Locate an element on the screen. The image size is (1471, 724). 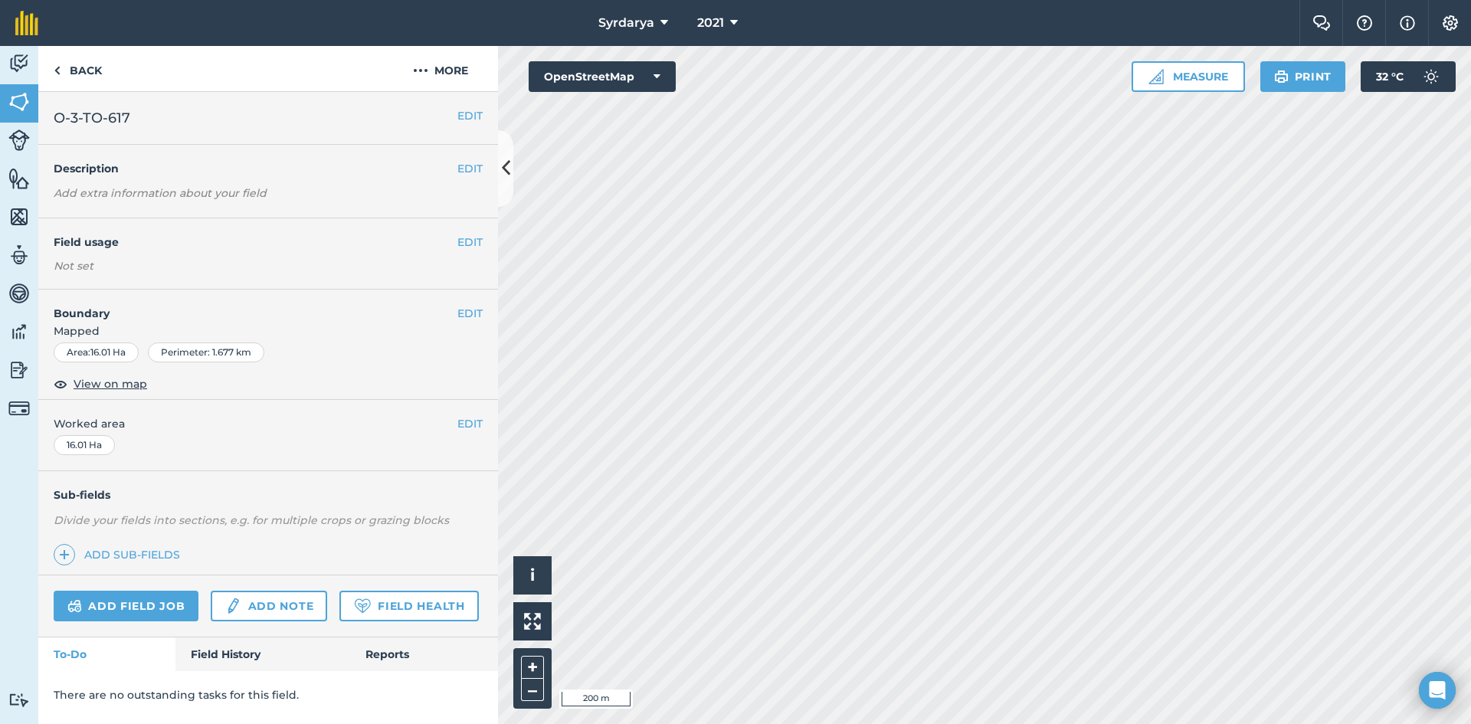
button: i is located at coordinates (533, 575).